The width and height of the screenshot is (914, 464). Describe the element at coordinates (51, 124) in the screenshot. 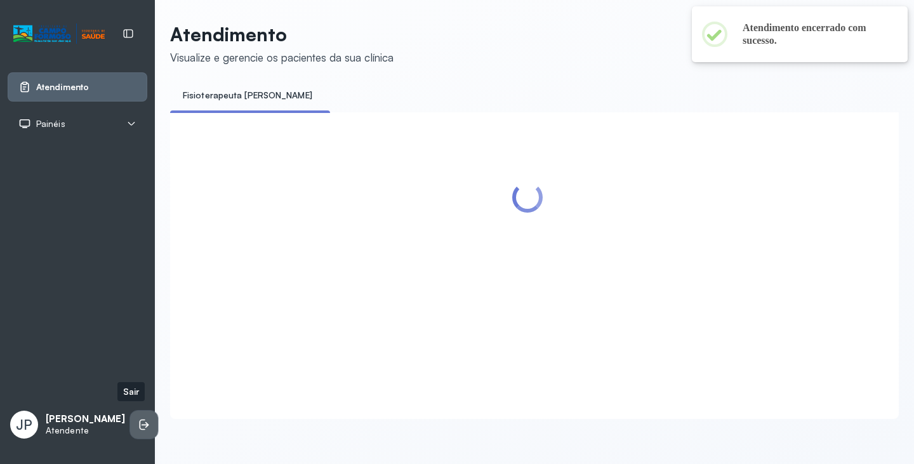

I see `span: Painéis` at that location.